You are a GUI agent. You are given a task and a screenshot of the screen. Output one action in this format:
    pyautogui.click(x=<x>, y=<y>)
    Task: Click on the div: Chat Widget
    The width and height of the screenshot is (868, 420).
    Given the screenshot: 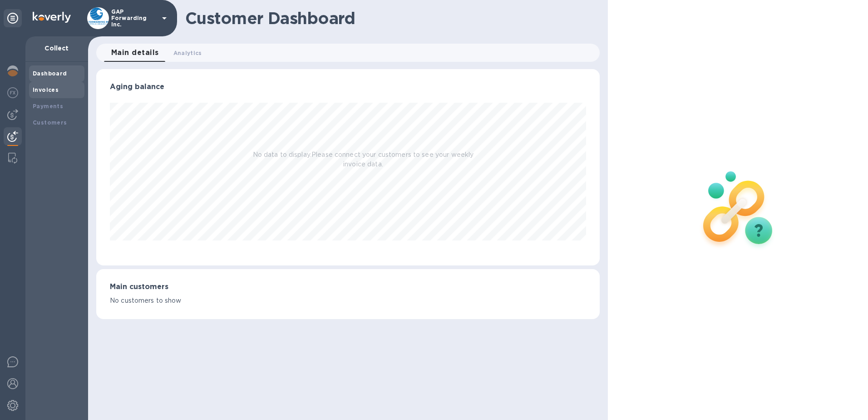 What is the action you would take?
    pyautogui.click(x=846, y=398)
    